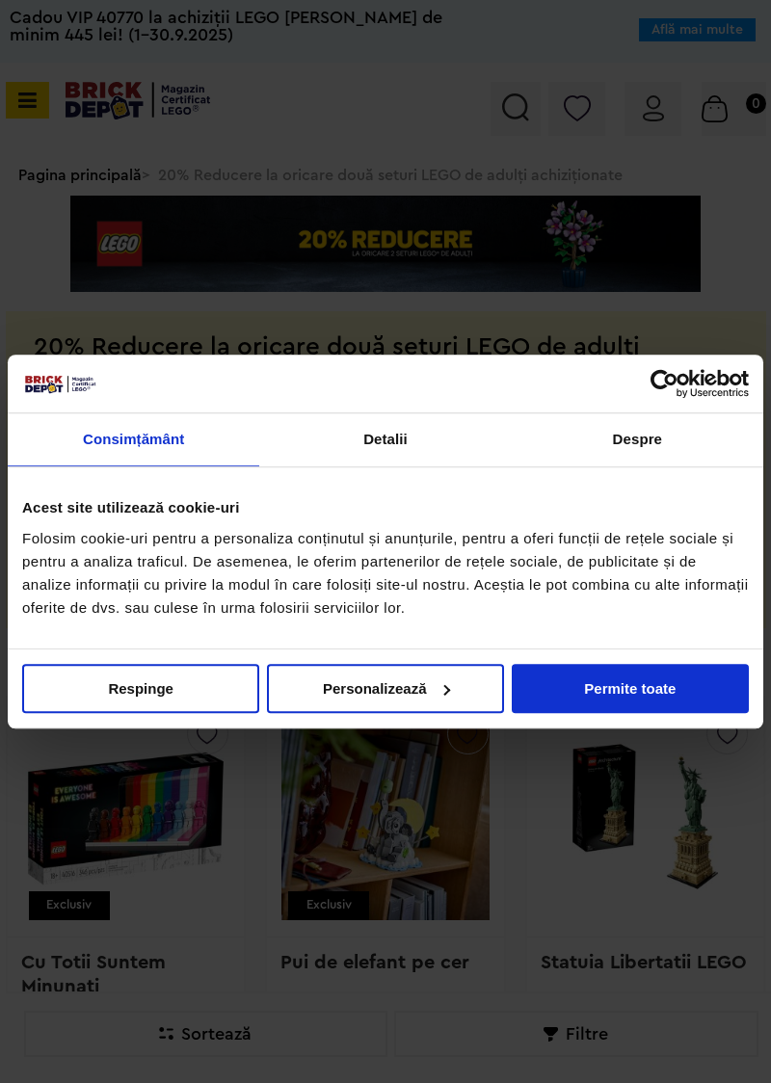  Describe the element at coordinates (386, 688) in the screenshot. I see `button: Personalizează` at that location.